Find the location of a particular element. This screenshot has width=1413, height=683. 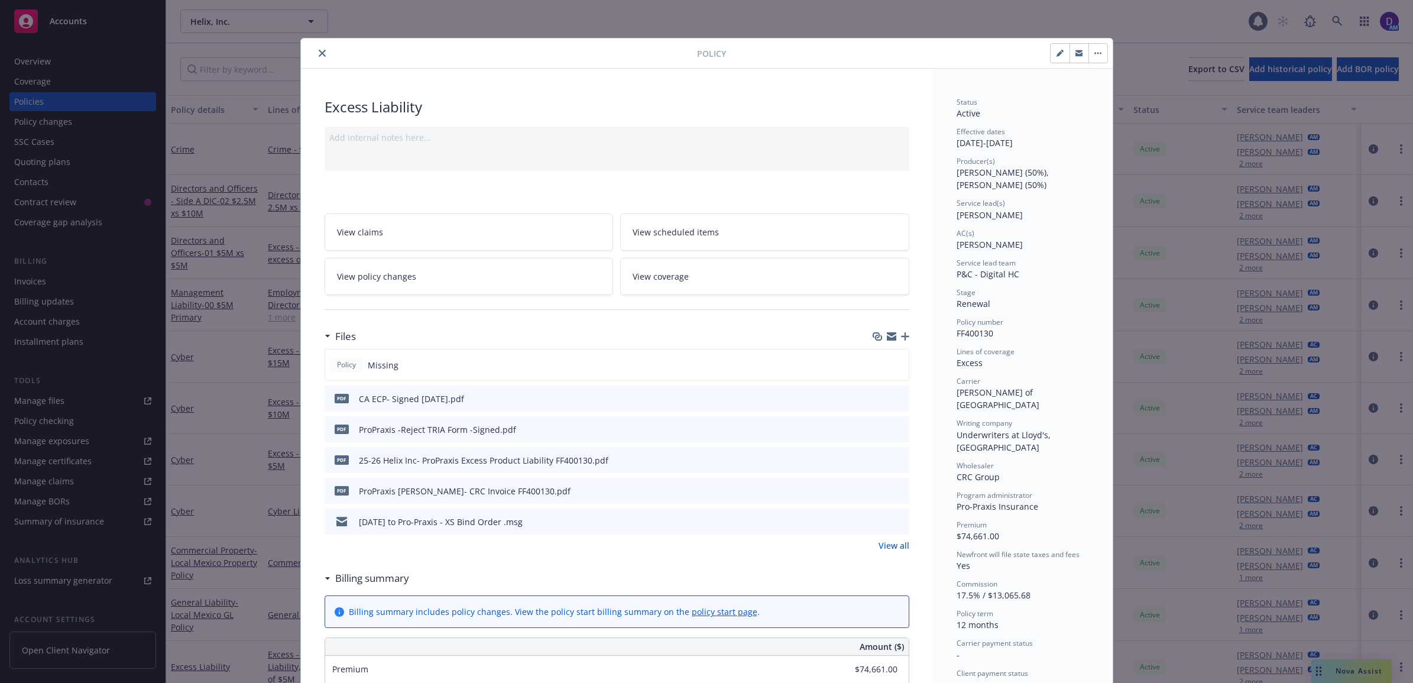

div: Add internal notes here... is located at coordinates (617, 137).